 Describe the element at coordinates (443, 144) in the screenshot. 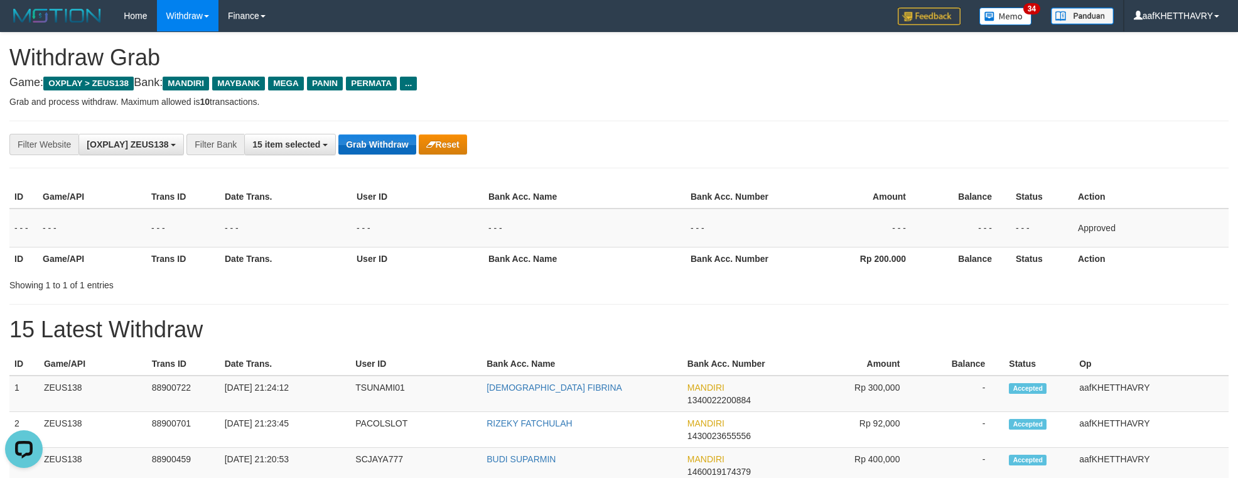

I see `button: Reset` at that location.